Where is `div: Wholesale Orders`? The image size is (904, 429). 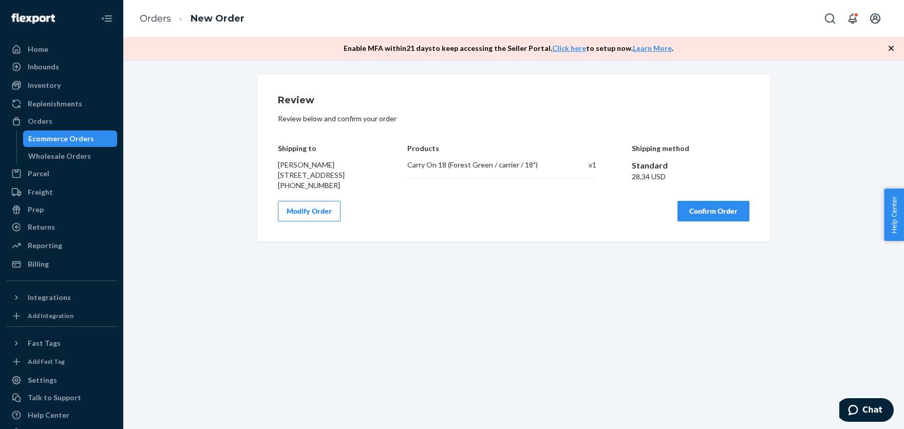
div: Wholesale Orders is located at coordinates (60, 156).